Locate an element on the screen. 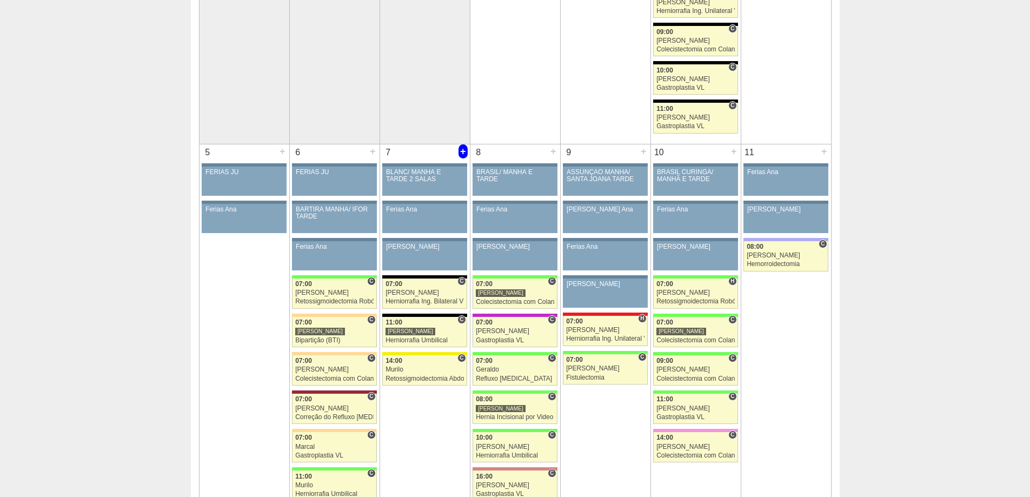 Image resolution: width=1030 pixels, height=497 pixels. span: 10:00 is located at coordinates (664, 70).